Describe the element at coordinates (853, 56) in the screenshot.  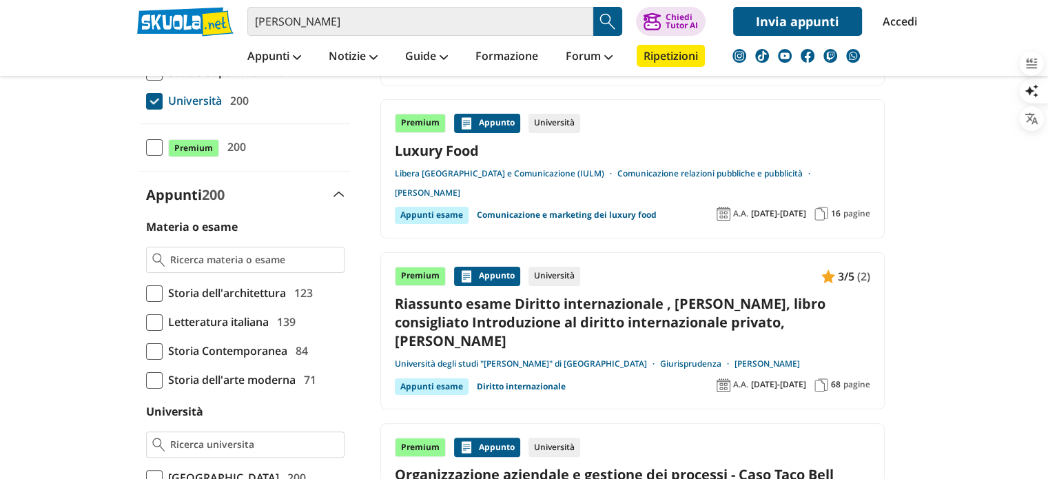
I see `img: WhatsApp` at that location.